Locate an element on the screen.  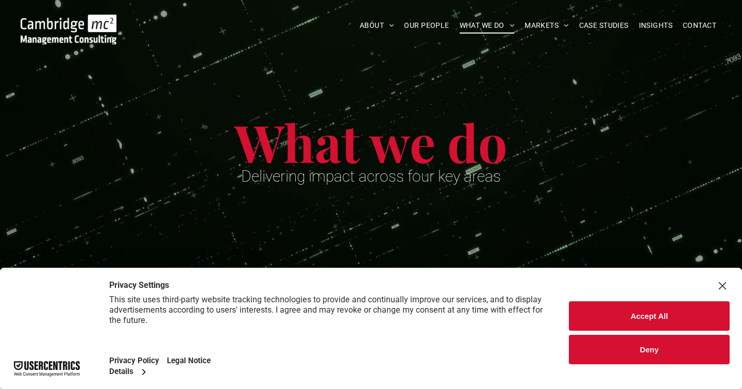
a: INSIGHTS is located at coordinates (656, 25).